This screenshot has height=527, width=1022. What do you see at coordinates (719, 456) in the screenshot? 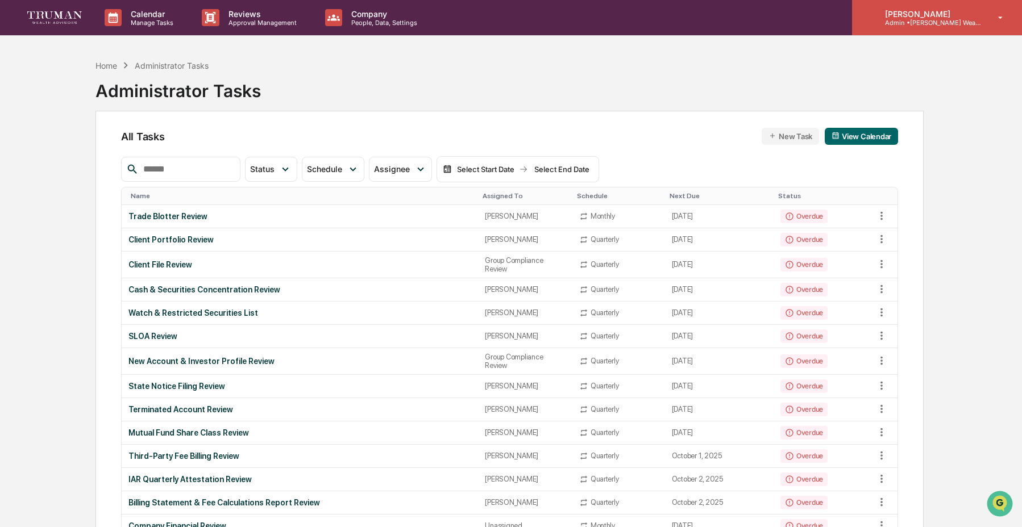
I see `td: October 1, 2025` at bounding box center [719, 456].